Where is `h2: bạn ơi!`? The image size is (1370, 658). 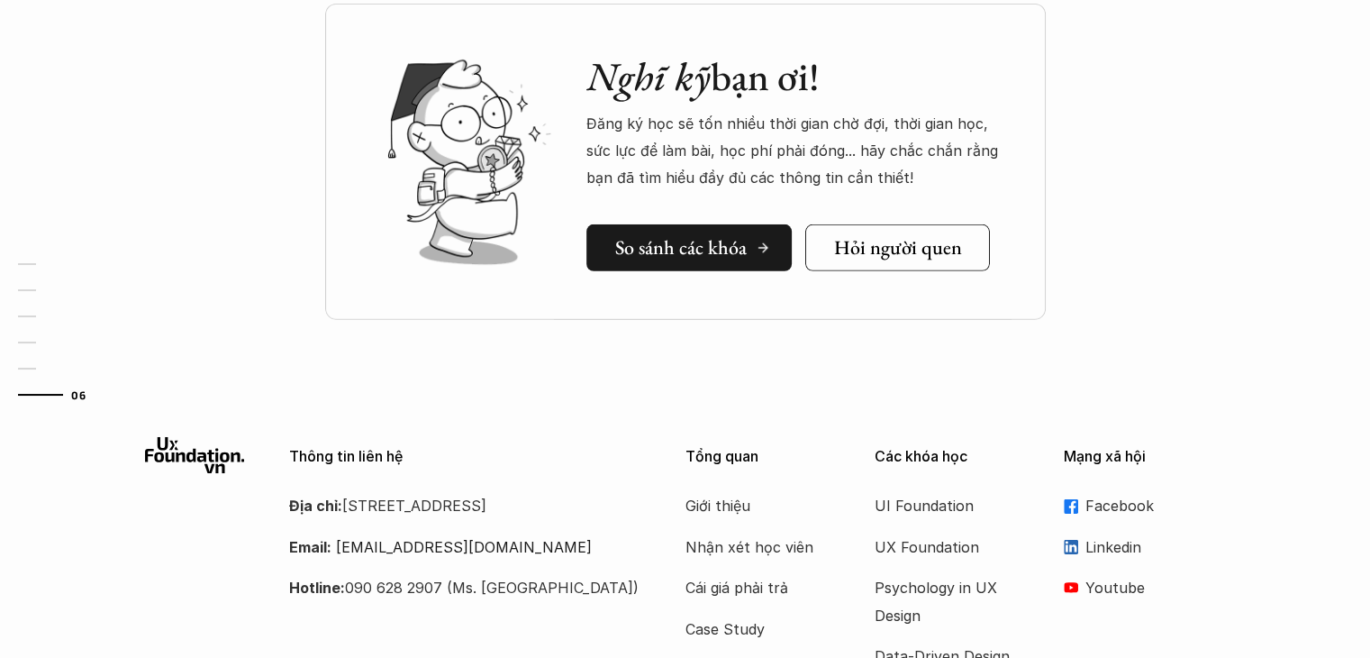 h2: bạn ơi! is located at coordinates (798, 77).